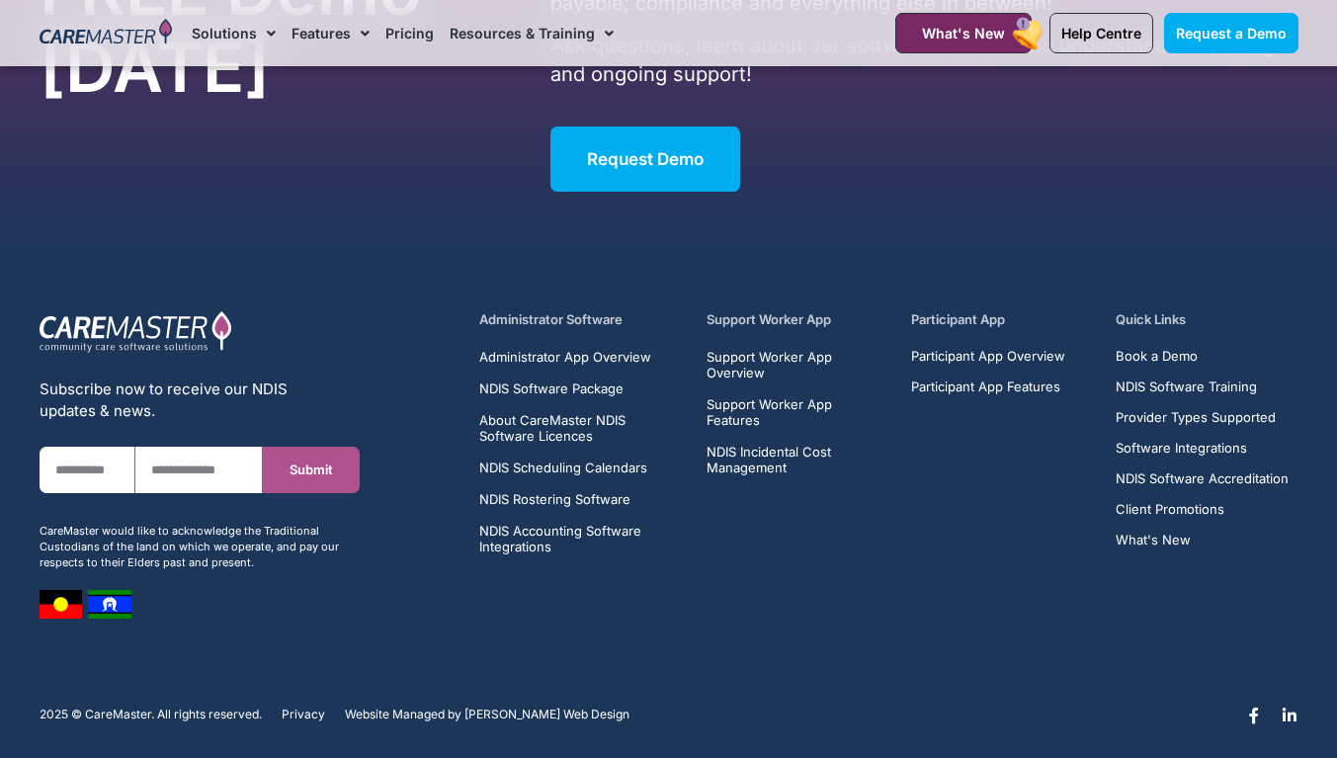 This screenshot has height=758, width=1337. I want to click on a: Software Integrations, so click(1201, 447).